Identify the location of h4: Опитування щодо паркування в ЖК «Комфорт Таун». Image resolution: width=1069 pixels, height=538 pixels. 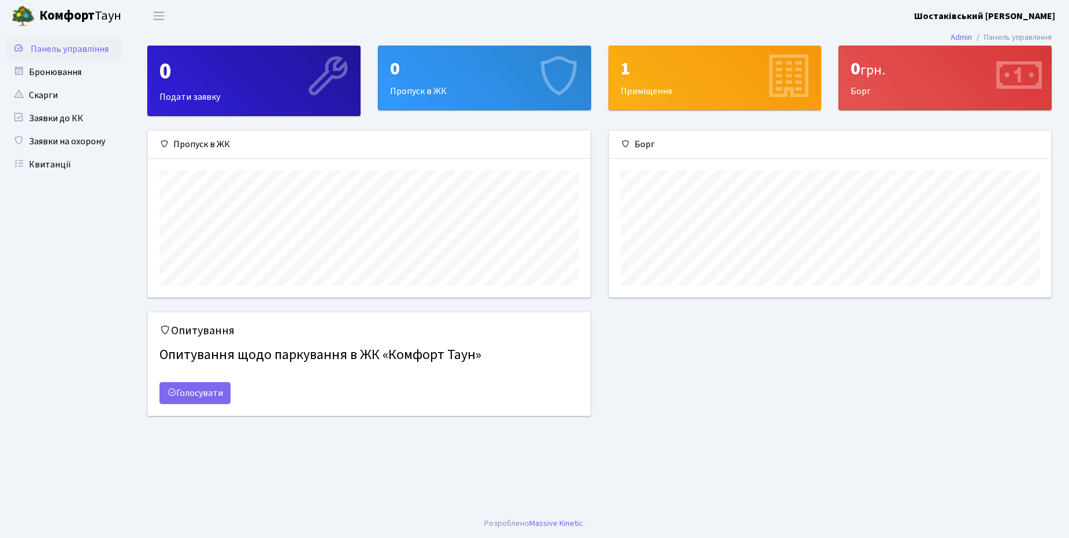
(369, 355).